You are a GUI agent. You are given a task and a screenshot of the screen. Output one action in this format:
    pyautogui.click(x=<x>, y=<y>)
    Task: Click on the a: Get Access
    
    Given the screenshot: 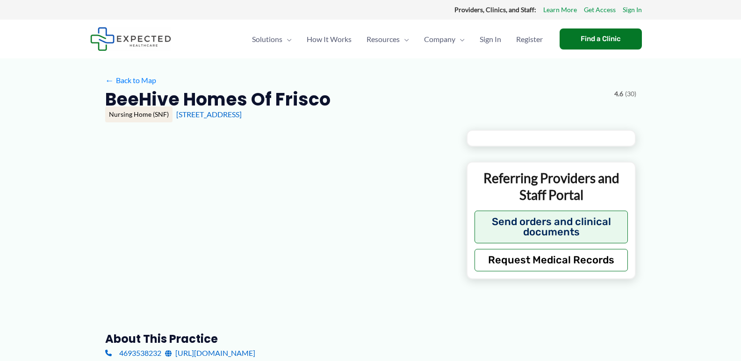 What is the action you would take?
    pyautogui.click(x=600, y=10)
    